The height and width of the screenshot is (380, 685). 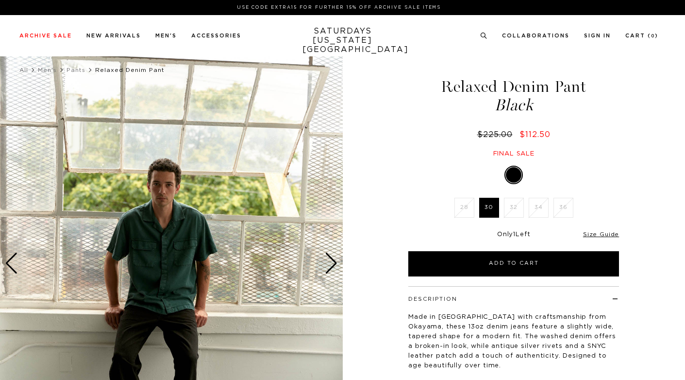 I want to click on p: Use Code EXTRA15 for Further 15% Off Archive Sale Items, so click(x=339, y=7).